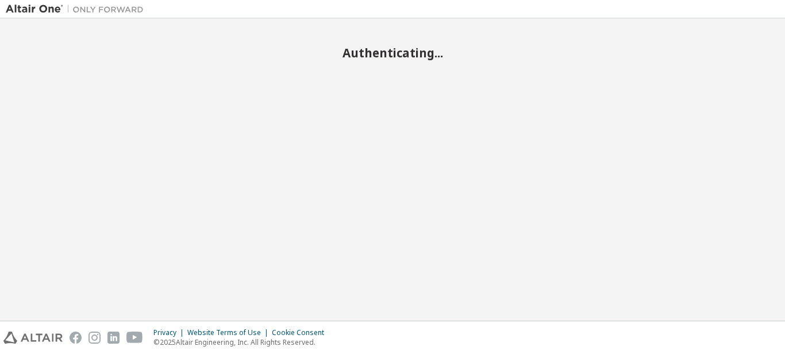 The image size is (785, 354). What do you see at coordinates (229, 333) in the screenshot?
I see `div: Website Terms of Use` at bounding box center [229, 333].